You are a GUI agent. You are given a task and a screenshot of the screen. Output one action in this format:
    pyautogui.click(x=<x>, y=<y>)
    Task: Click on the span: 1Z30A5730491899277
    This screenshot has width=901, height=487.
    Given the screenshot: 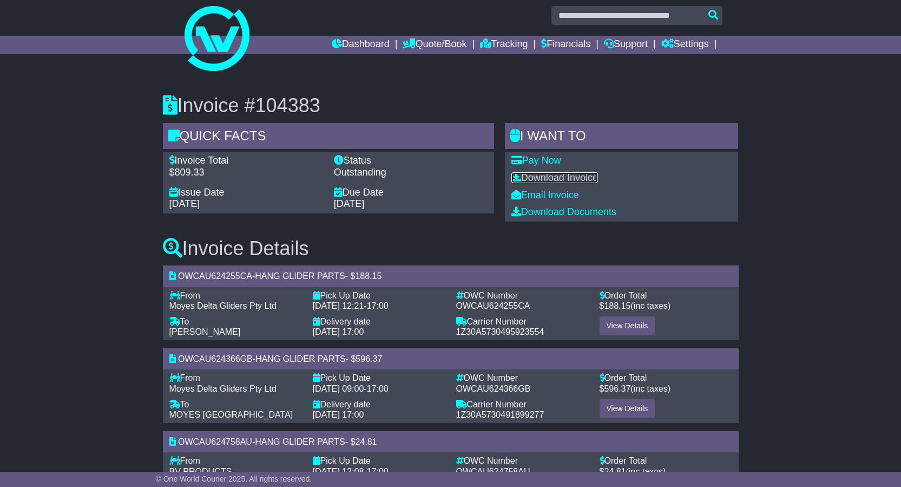 What is the action you would take?
    pyautogui.click(x=500, y=414)
    